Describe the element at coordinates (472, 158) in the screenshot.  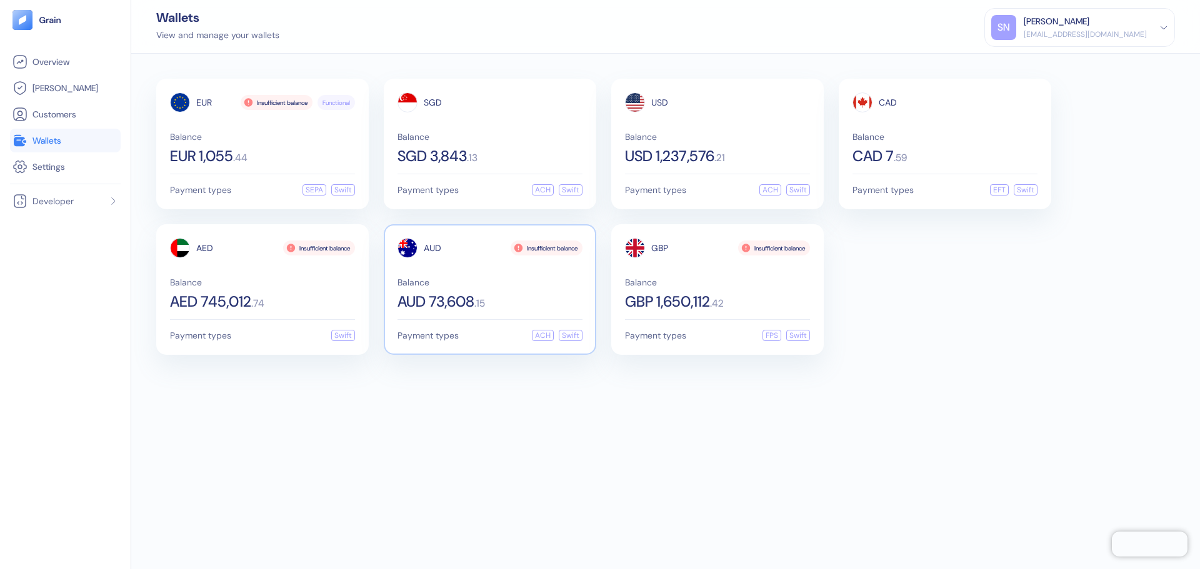
I see `span: . 13` at that location.